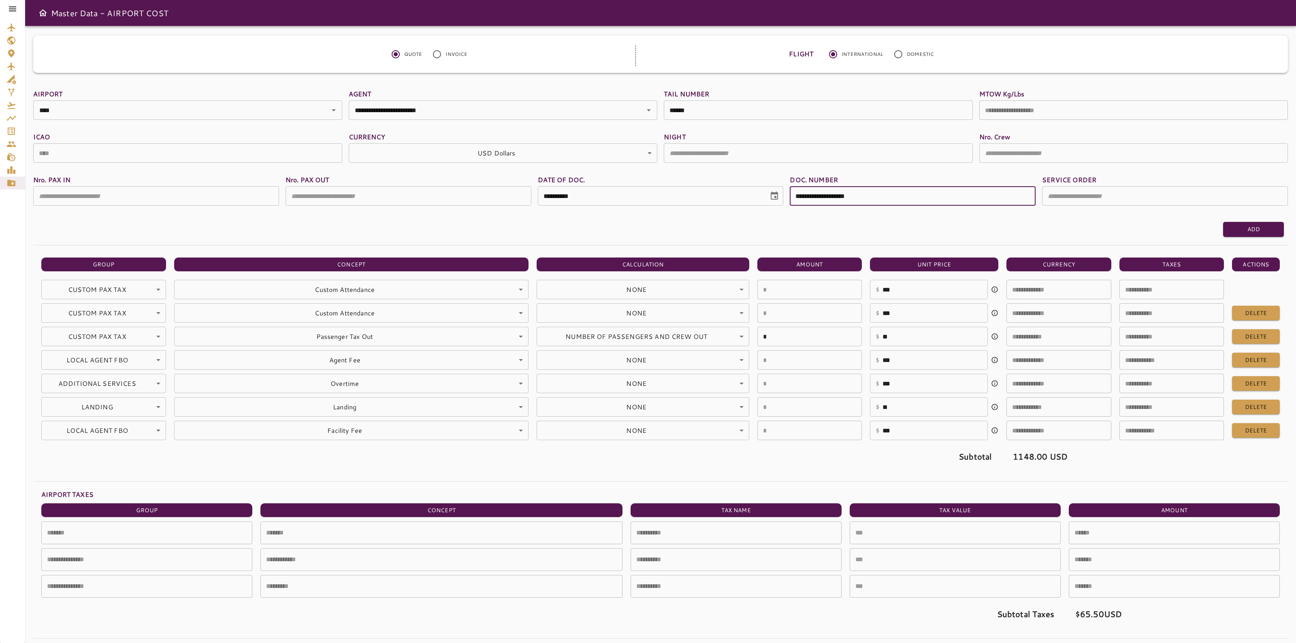  Describe the element at coordinates (665, 495) in the screenshot. I see `p: AIRPORT TAXES` at that location.